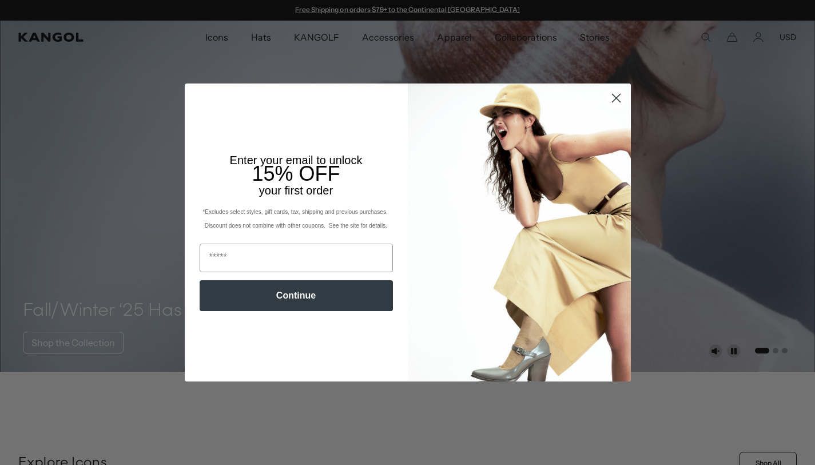 The height and width of the screenshot is (465, 815). Describe the element at coordinates (616, 98) in the screenshot. I see `button: Close dialog` at that location.